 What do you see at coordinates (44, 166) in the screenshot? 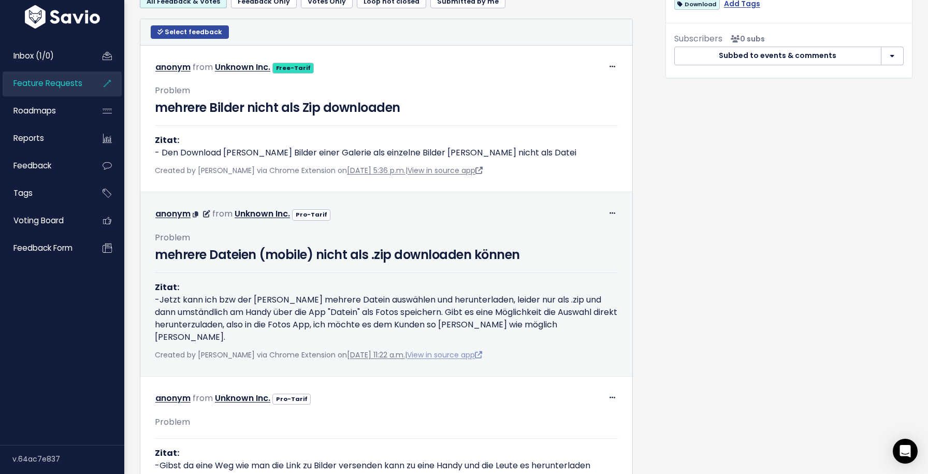
I see `a: Feedback` at bounding box center [44, 166].